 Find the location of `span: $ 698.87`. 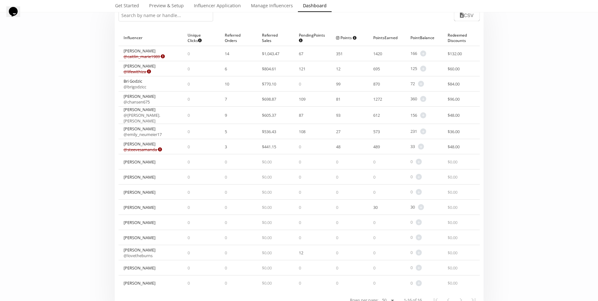

span: $ 698.87 is located at coordinates (269, 99).